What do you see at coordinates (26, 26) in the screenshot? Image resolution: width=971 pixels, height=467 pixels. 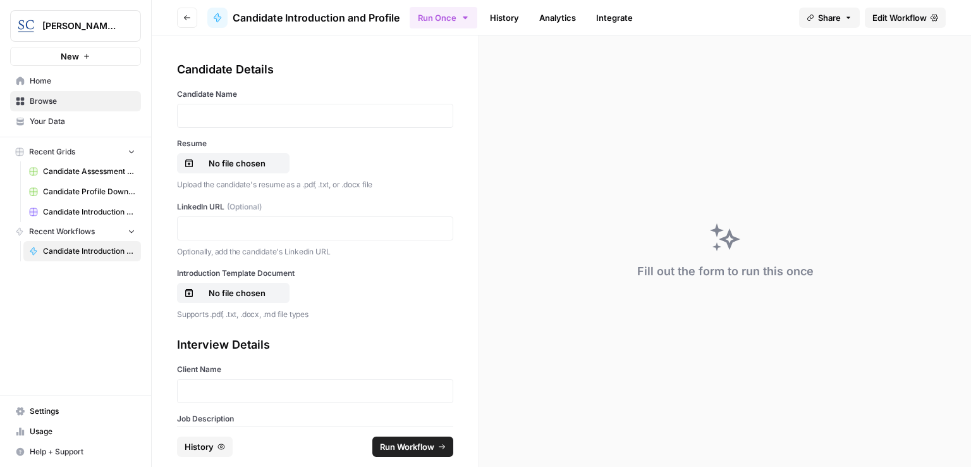 I see `img: Stanton Chase Nashville Logo` at bounding box center [26, 26].